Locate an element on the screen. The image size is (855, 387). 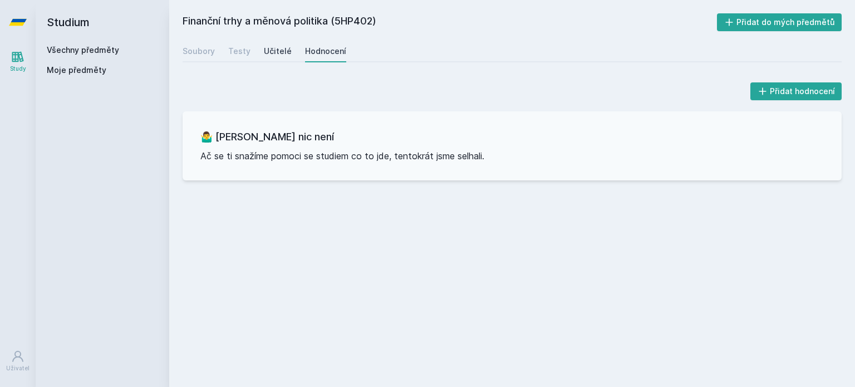
div: Testy is located at coordinates (239, 51).